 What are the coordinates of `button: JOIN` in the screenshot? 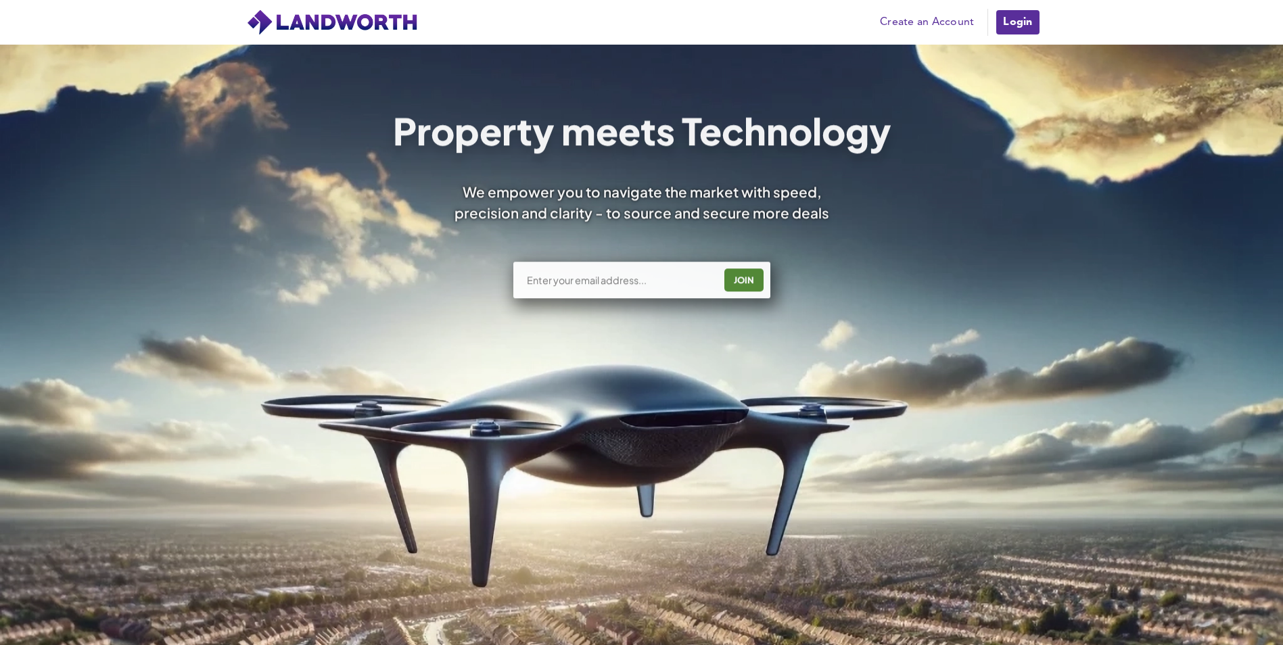 It's located at (744, 280).